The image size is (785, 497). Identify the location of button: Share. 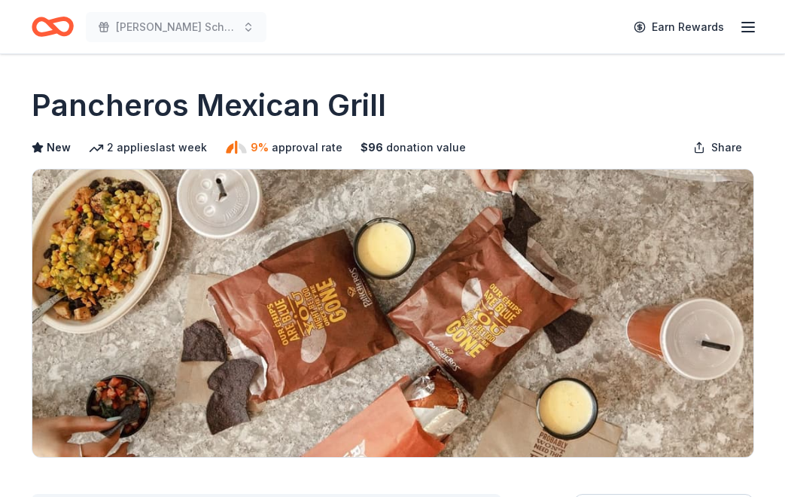
(717, 148).